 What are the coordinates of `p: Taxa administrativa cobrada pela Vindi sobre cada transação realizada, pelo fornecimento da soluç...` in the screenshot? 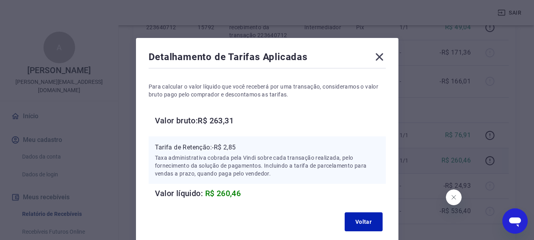 It's located at (267, 166).